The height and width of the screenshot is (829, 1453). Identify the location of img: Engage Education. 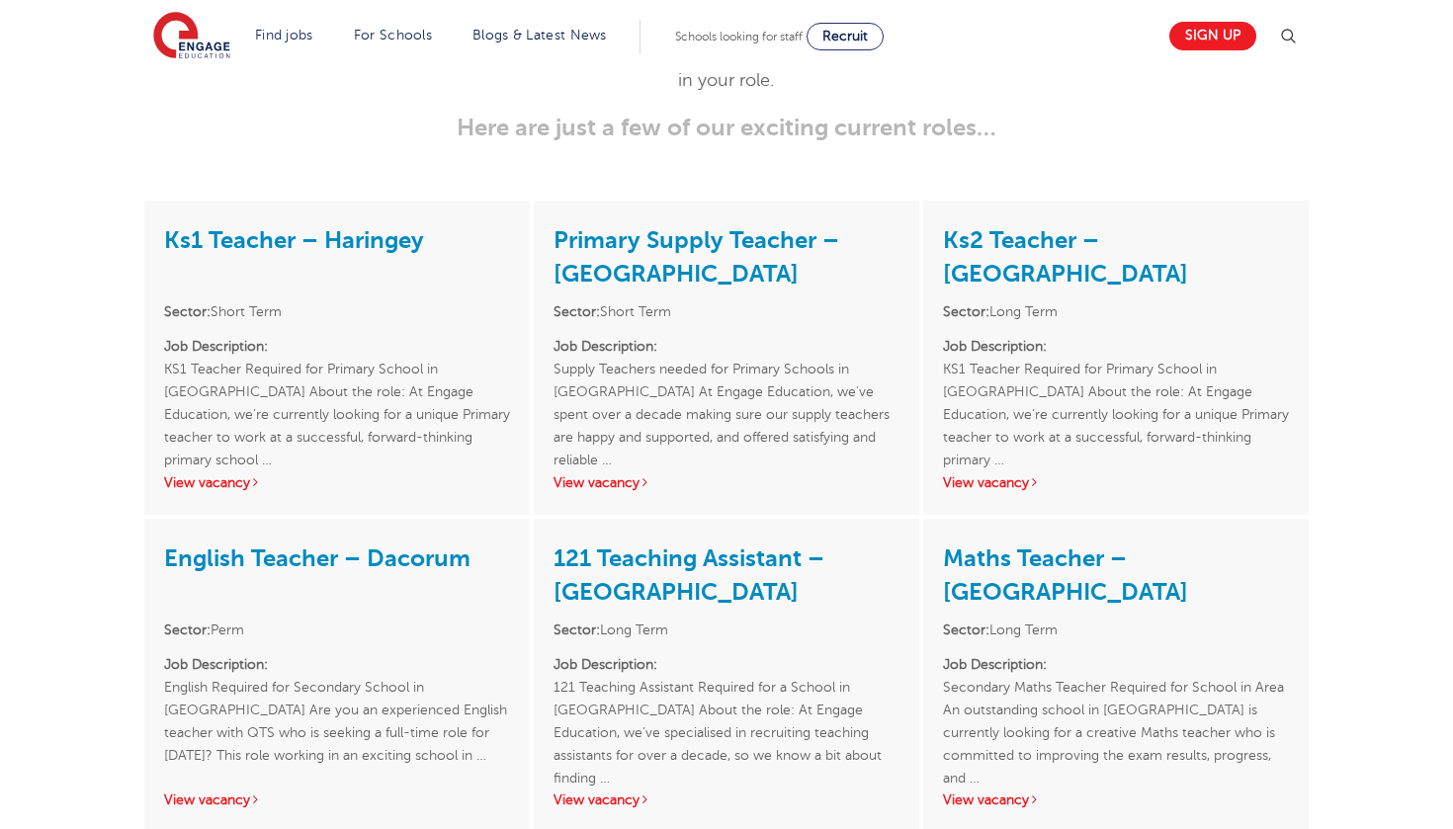
(192, 37).